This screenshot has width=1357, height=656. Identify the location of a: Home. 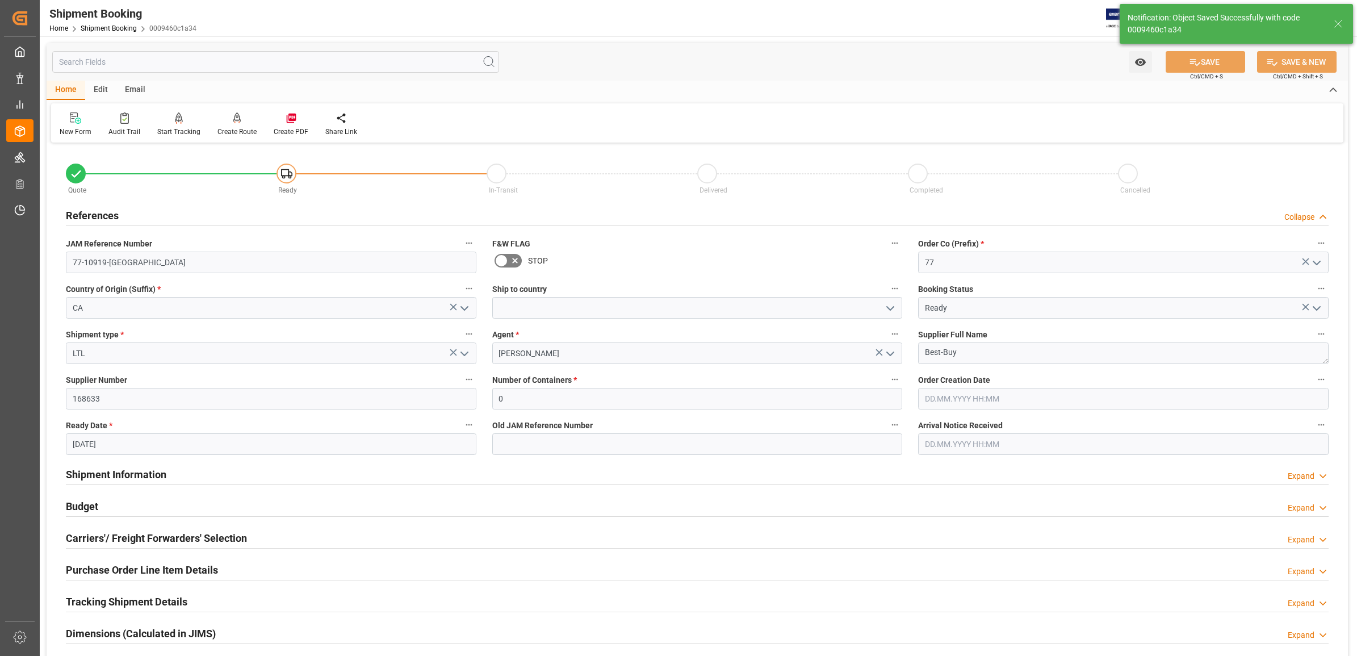
(58, 28).